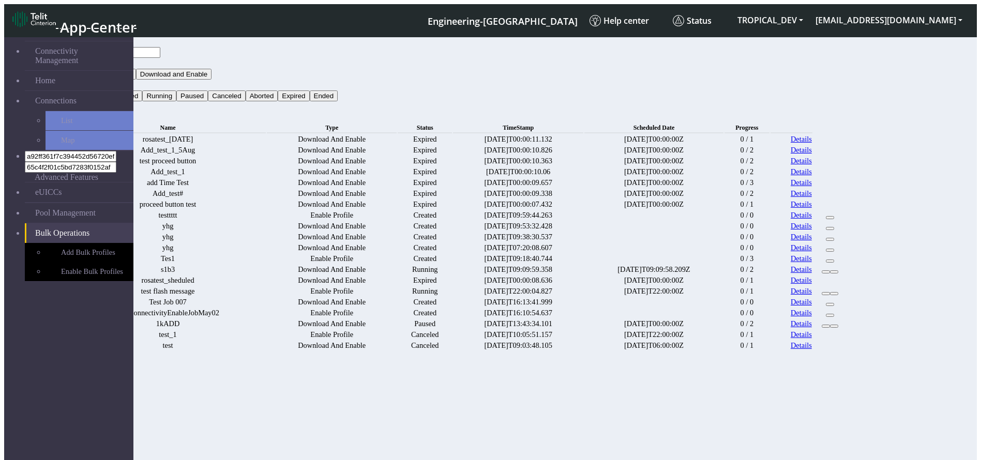  What do you see at coordinates (174, 74) in the screenshot?
I see `button: Download and Enable` at bounding box center [174, 74].